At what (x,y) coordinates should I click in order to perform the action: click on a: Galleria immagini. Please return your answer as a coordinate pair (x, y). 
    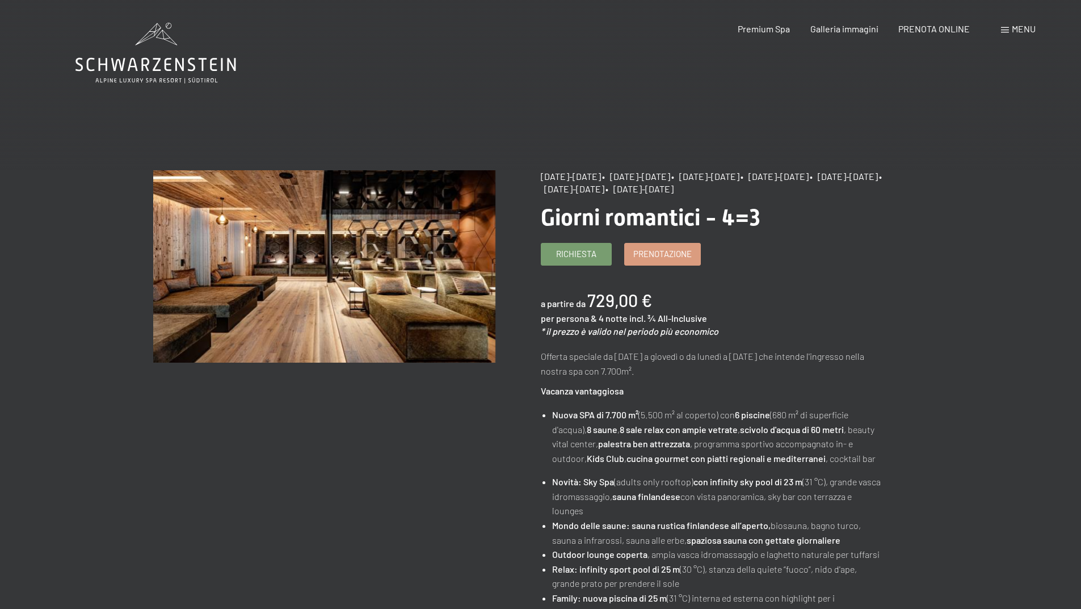
    Looking at the image, I should click on (844, 28).